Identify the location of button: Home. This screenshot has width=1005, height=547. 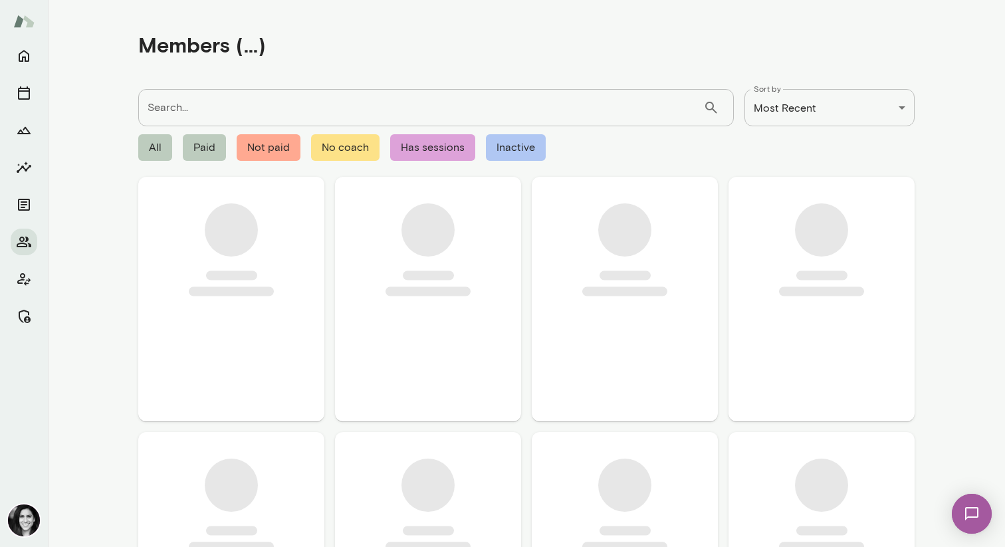
(24, 56).